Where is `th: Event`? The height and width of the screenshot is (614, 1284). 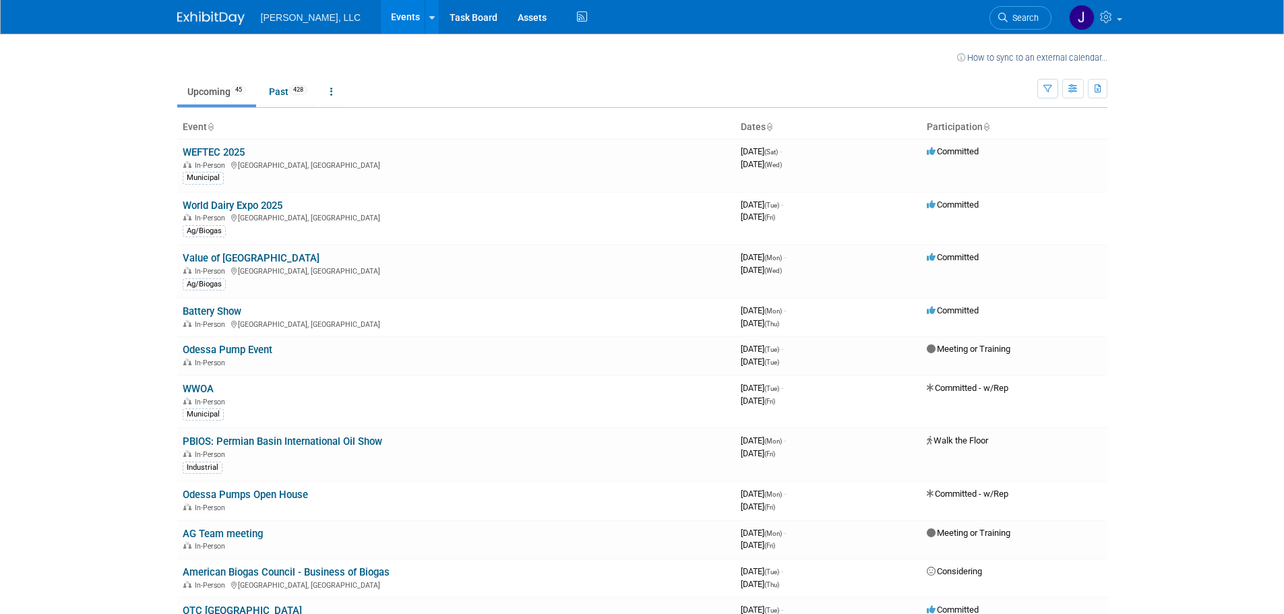
th: Event is located at coordinates (456, 127).